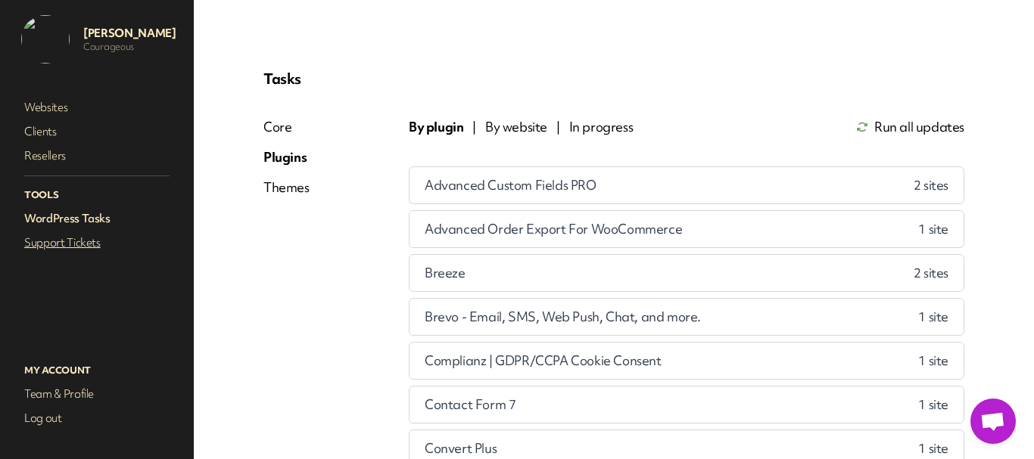 The height and width of the screenshot is (459, 1034). I want to click on p: My Account, so click(97, 371).